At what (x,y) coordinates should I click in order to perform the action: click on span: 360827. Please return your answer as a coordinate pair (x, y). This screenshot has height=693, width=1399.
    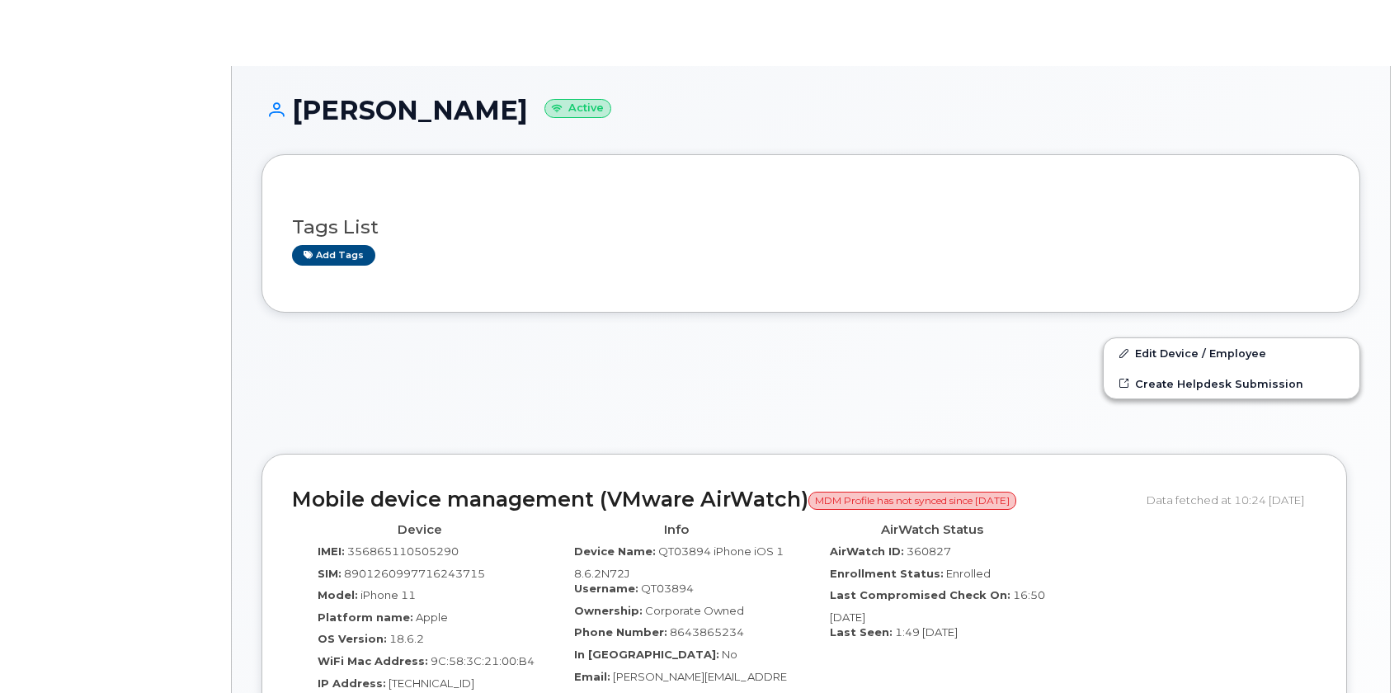
    Looking at the image, I should click on (929, 551).